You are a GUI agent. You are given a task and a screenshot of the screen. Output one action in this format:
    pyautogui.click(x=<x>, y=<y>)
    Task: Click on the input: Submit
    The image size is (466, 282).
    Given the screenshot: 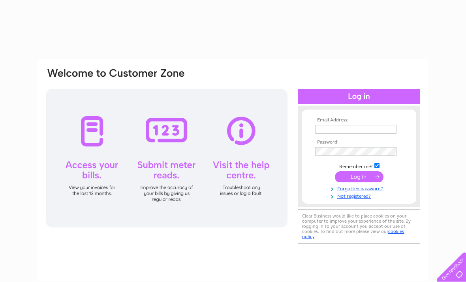 What is the action you would take?
    pyautogui.click(x=359, y=177)
    